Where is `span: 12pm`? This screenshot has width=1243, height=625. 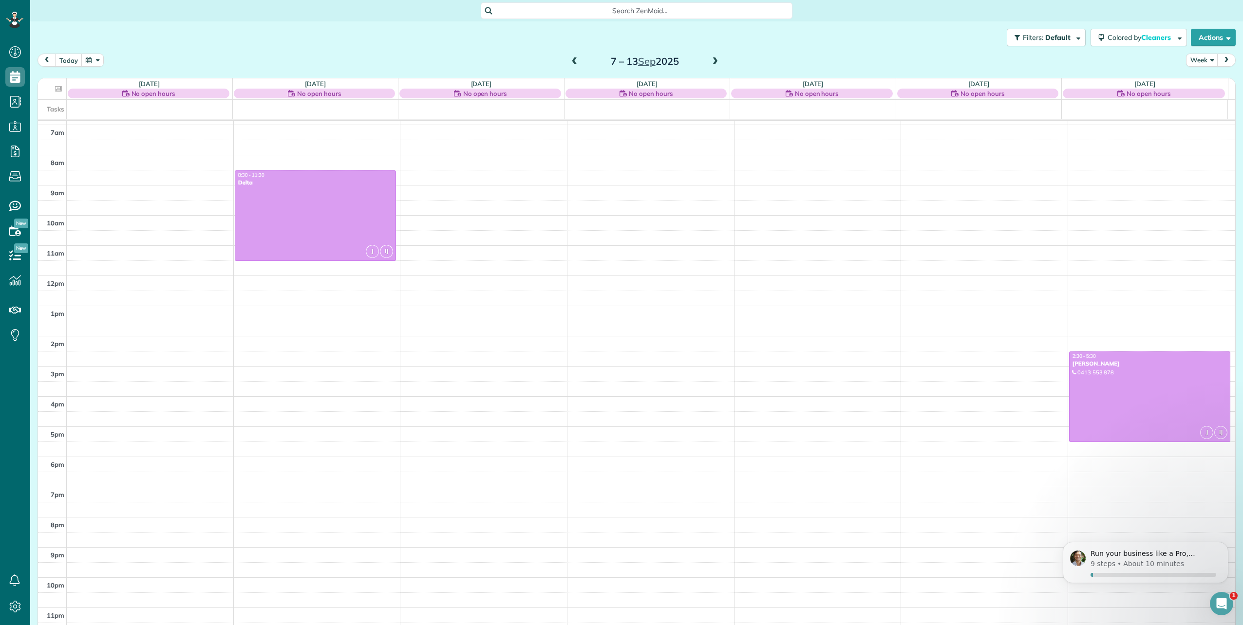 span: 12pm is located at coordinates (56, 283).